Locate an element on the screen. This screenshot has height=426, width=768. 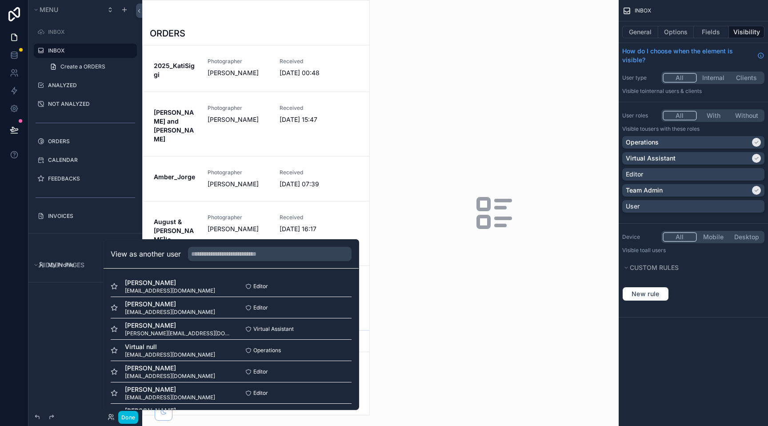
a: FEEDBACKS is located at coordinates (90, 179).